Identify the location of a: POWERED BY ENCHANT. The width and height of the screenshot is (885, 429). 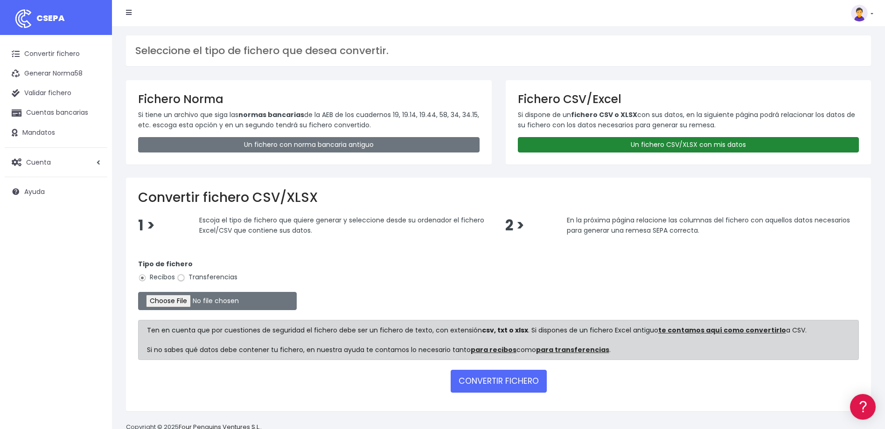
(154, 273).